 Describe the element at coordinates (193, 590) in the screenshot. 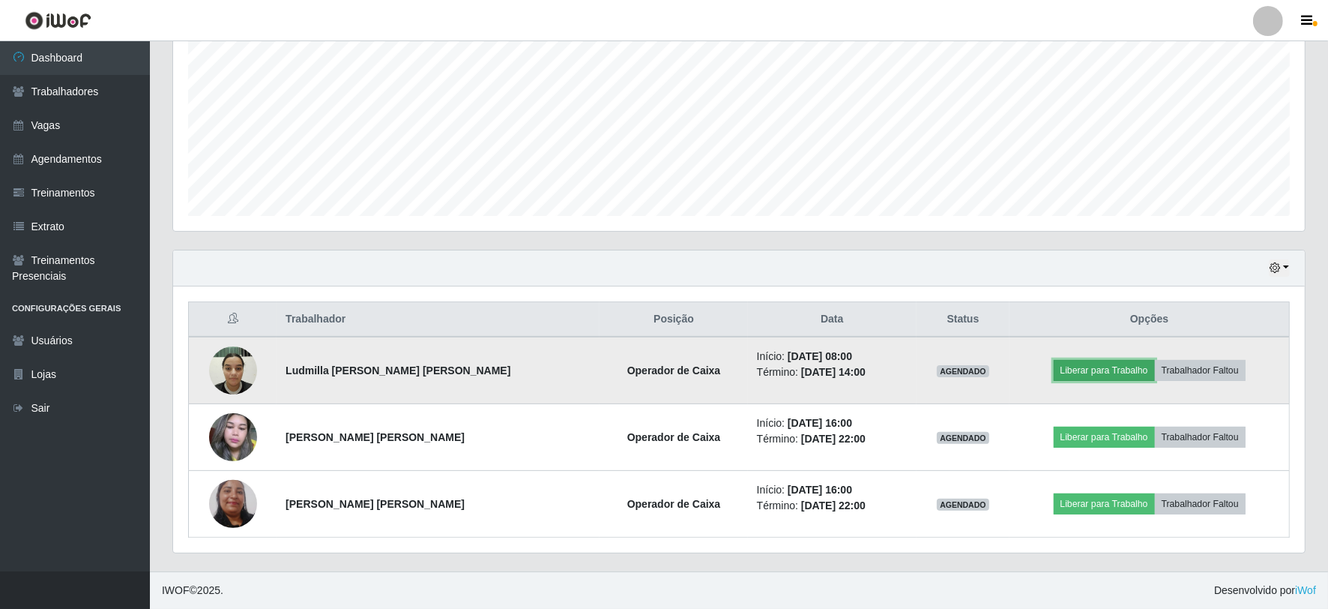

I see `span: © 2025 .` at that location.